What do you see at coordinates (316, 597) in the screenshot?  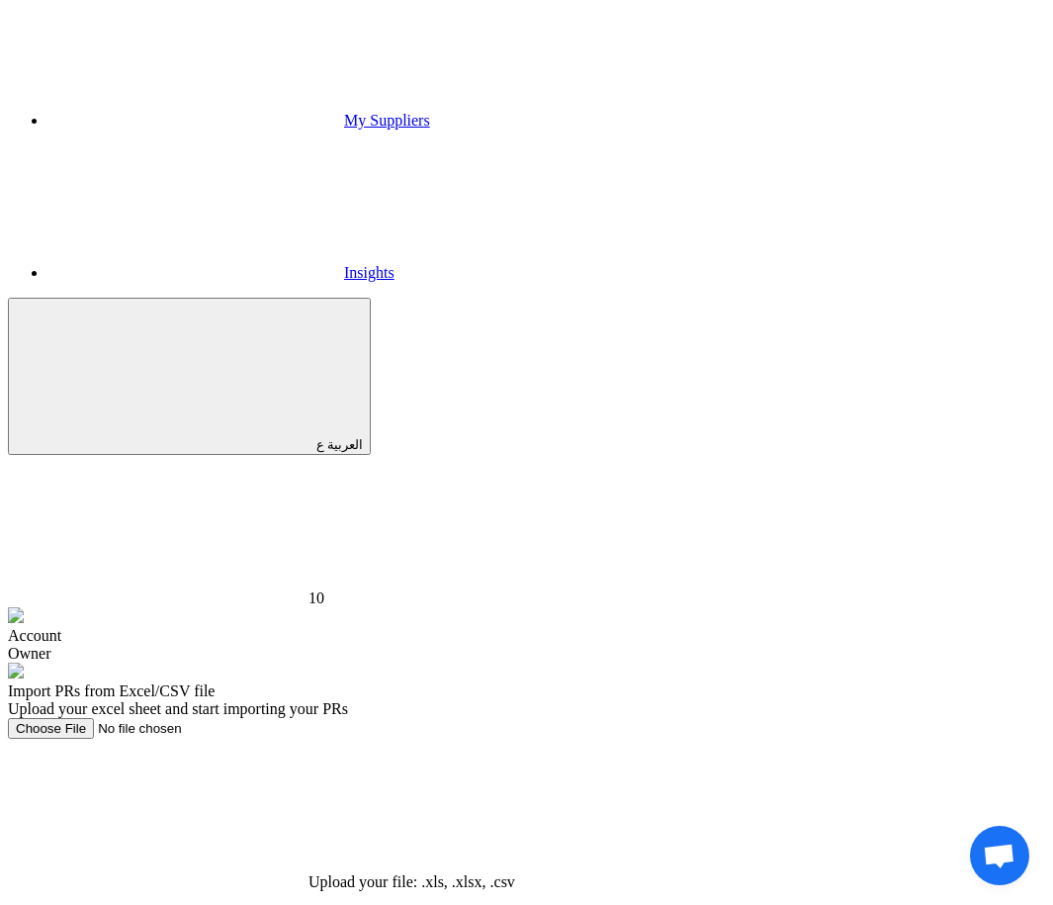 I see `span: 10` at bounding box center [316, 597].